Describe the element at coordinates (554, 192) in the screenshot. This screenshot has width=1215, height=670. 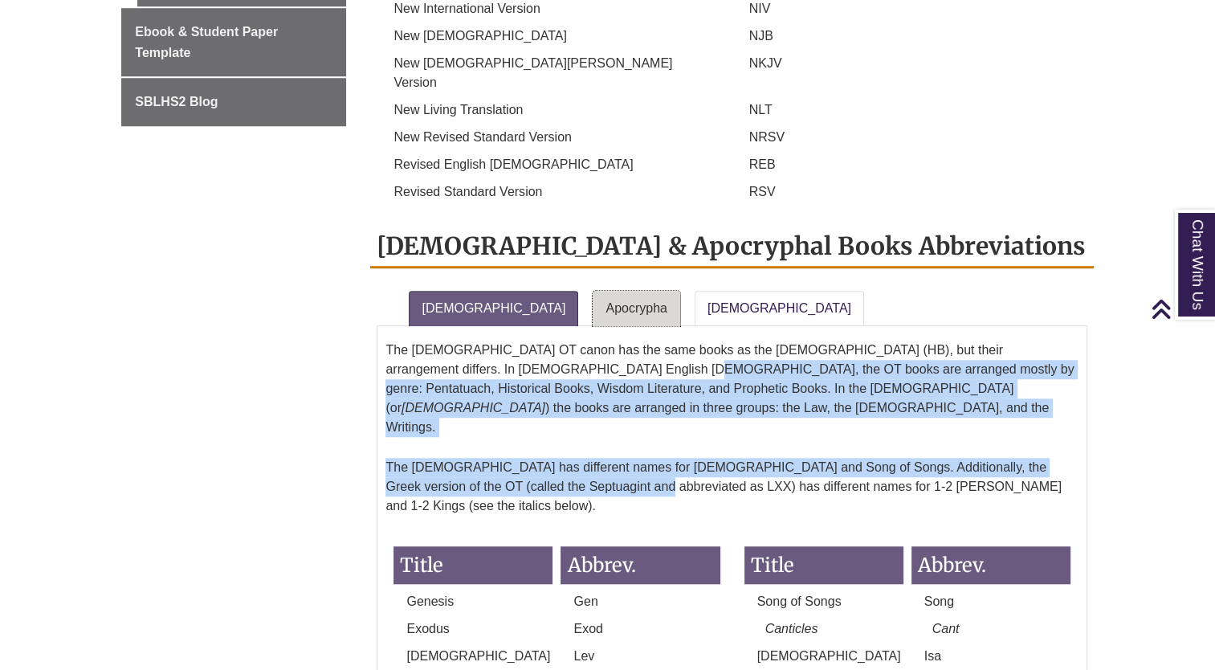
I see `p: Revised Standard Version` at that location.